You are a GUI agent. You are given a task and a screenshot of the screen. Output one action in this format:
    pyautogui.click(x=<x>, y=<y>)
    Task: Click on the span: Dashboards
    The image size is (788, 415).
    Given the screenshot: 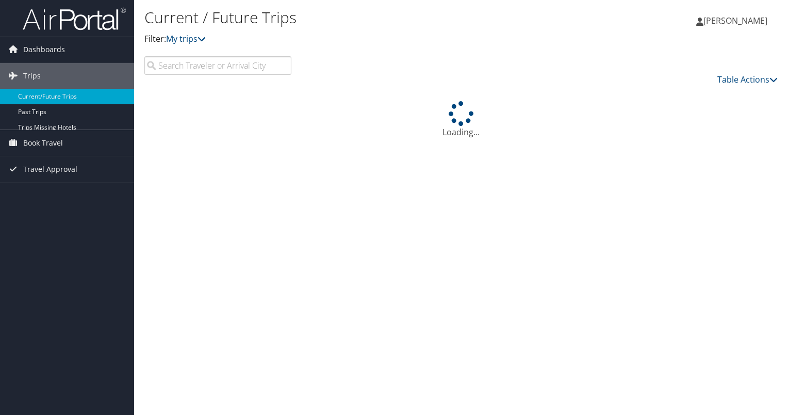 What is the action you would take?
    pyautogui.click(x=44, y=50)
    